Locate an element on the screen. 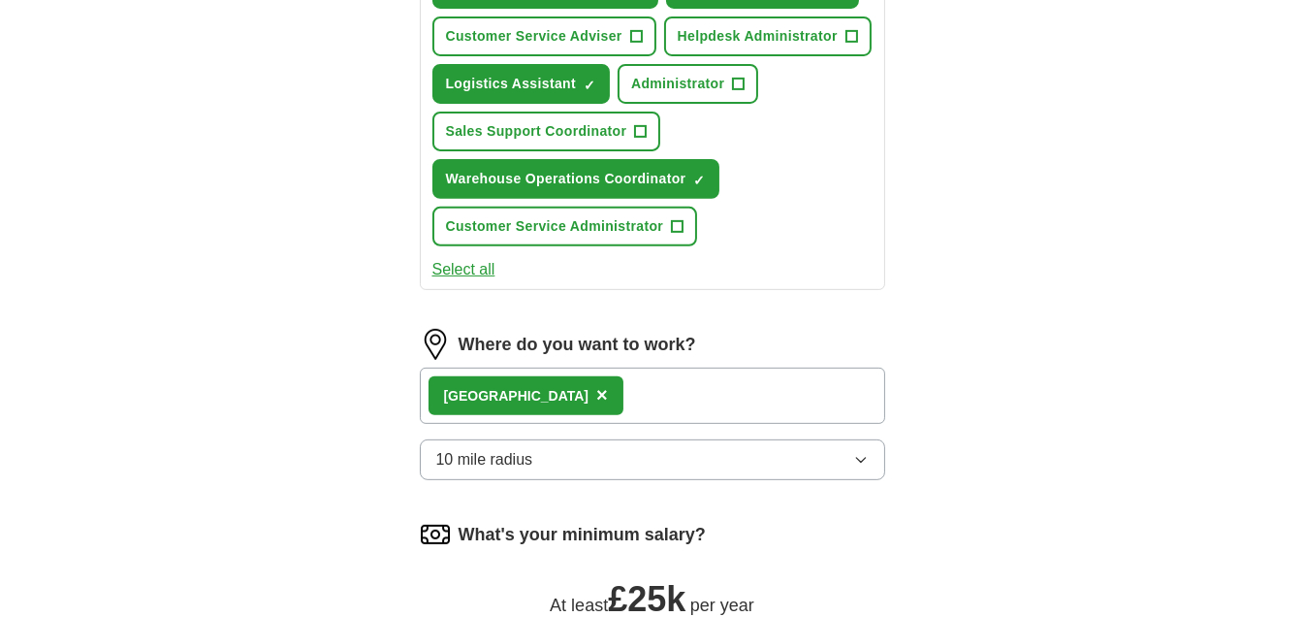 Image resolution: width=1304 pixels, height=617 pixels. span: Customer Service Adviser is located at coordinates (534, 36).